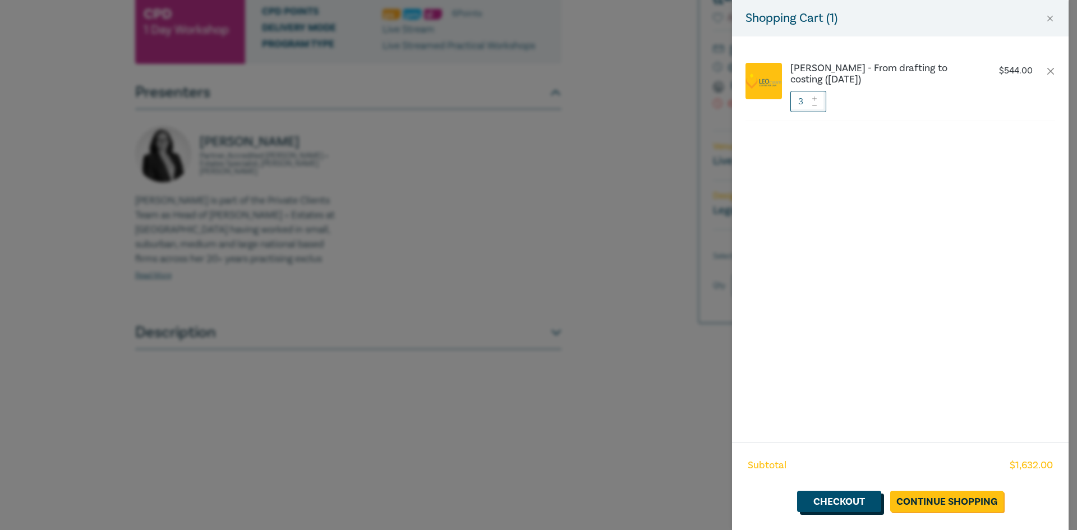 Image resolution: width=1077 pixels, height=530 pixels. What do you see at coordinates (763, 81) in the screenshot?
I see `img: logo.png` at bounding box center [763, 81].